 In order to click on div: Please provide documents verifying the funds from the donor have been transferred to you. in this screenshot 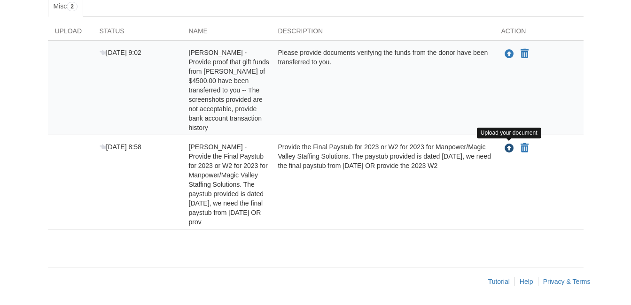, I will do `click(382, 90)`.